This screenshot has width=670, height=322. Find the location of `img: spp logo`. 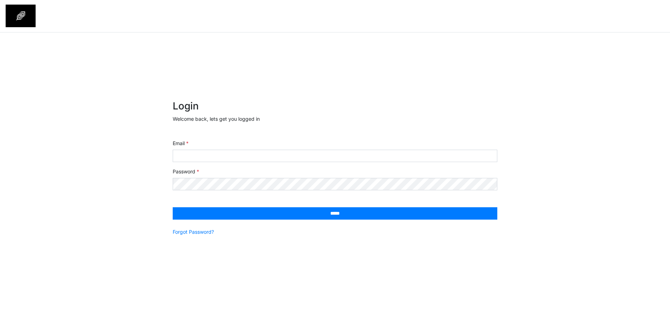

img: spp logo is located at coordinates (20, 16).